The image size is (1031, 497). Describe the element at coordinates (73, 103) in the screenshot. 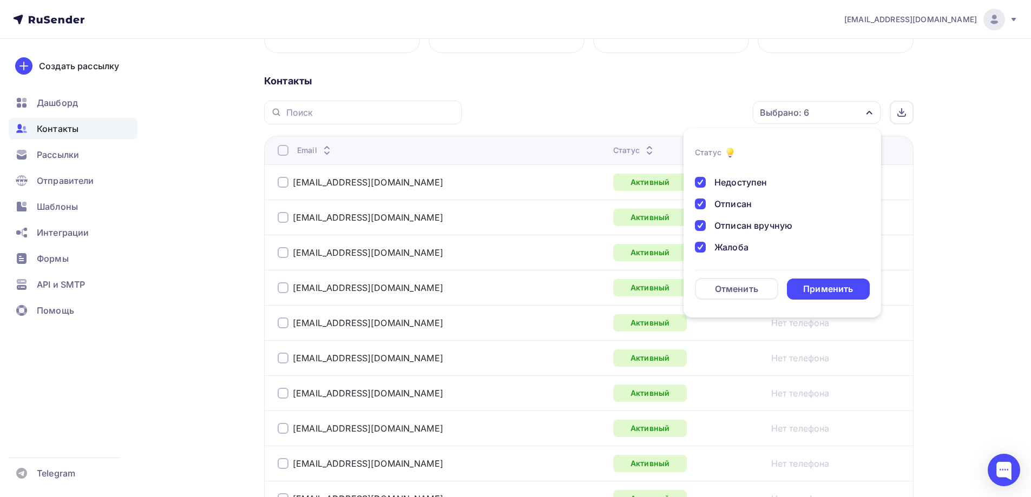

I see `a: Дашборд` at that location.